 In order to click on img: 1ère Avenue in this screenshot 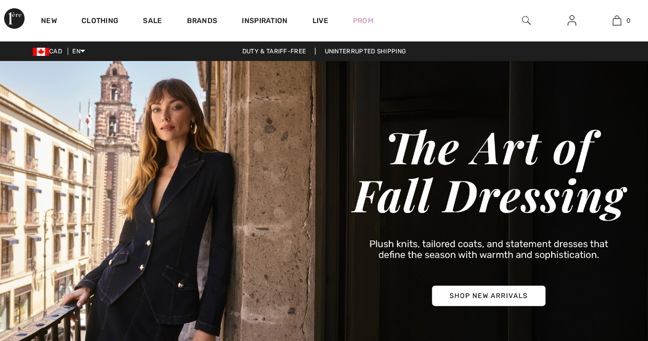, I will do `click(14, 18)`.